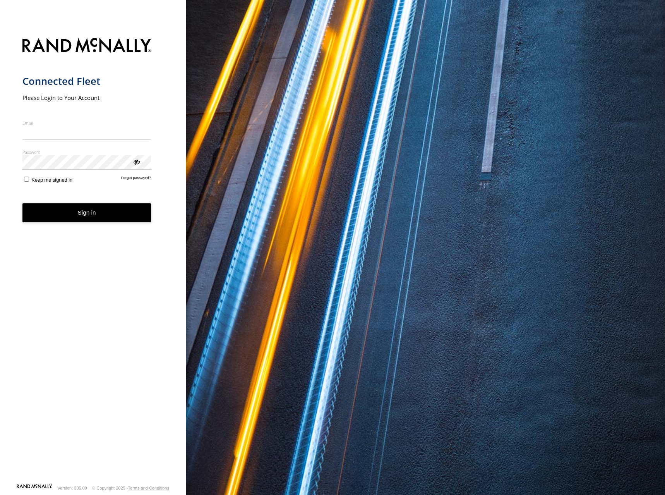 This screenshot has height=495, width=665. What do you see at coordinates (136, 179) in the screenshot?
I see `a: Forgot password?` at bounding box center [136, 179].